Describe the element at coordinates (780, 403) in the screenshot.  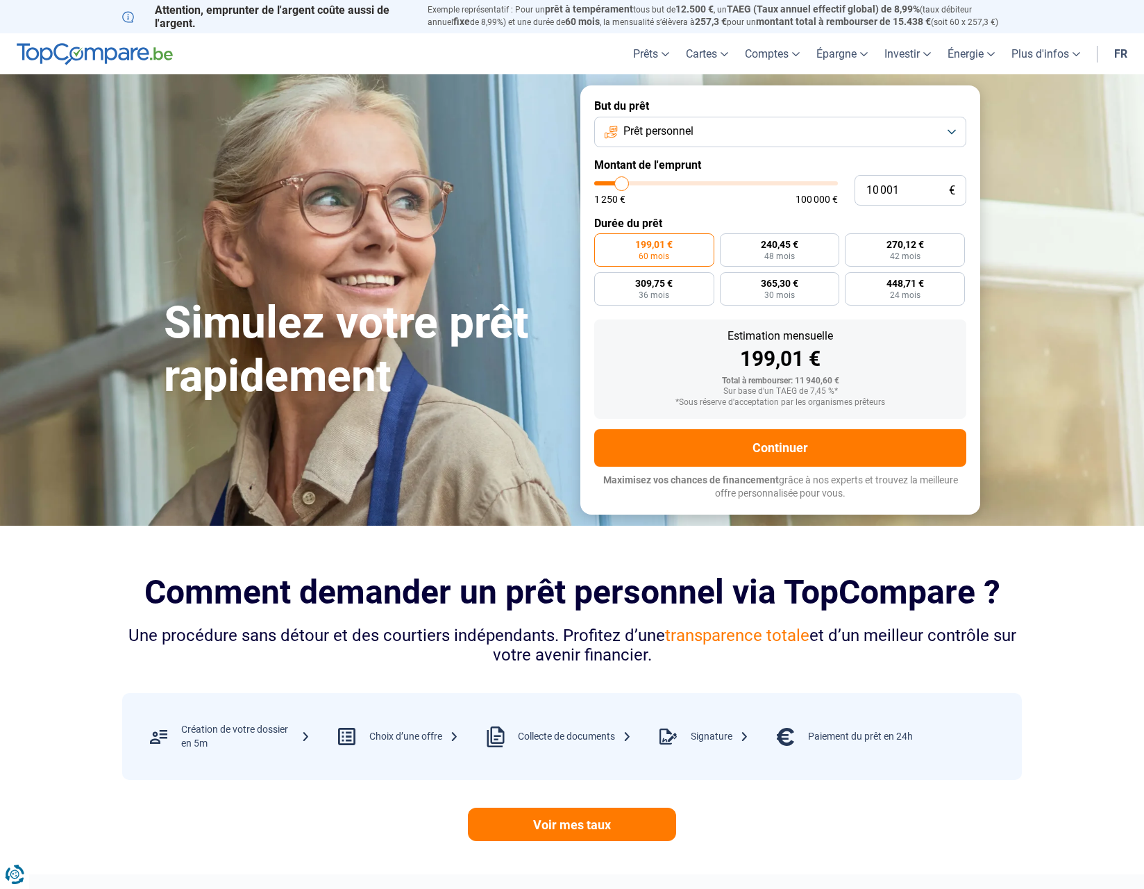
I see `div: *Sous réserve d'acceptation par les organismes prêteurs` at that location.